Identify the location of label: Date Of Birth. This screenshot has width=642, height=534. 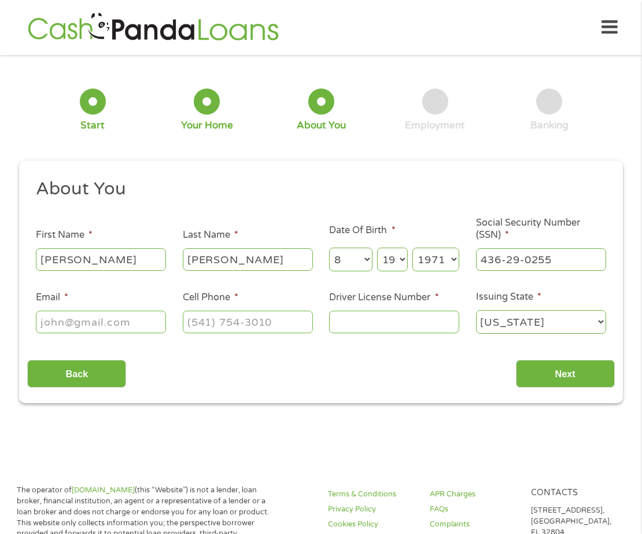
(362, 230).